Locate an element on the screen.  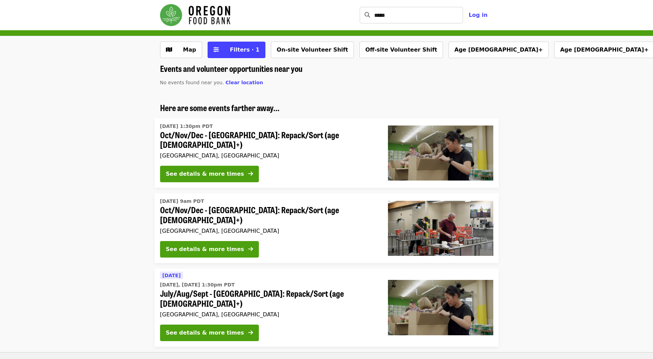
a: See details for "Oct/Nov/Dec - Portland: Repack/Sort (age 8+)" is located at coordinates (327, 153).